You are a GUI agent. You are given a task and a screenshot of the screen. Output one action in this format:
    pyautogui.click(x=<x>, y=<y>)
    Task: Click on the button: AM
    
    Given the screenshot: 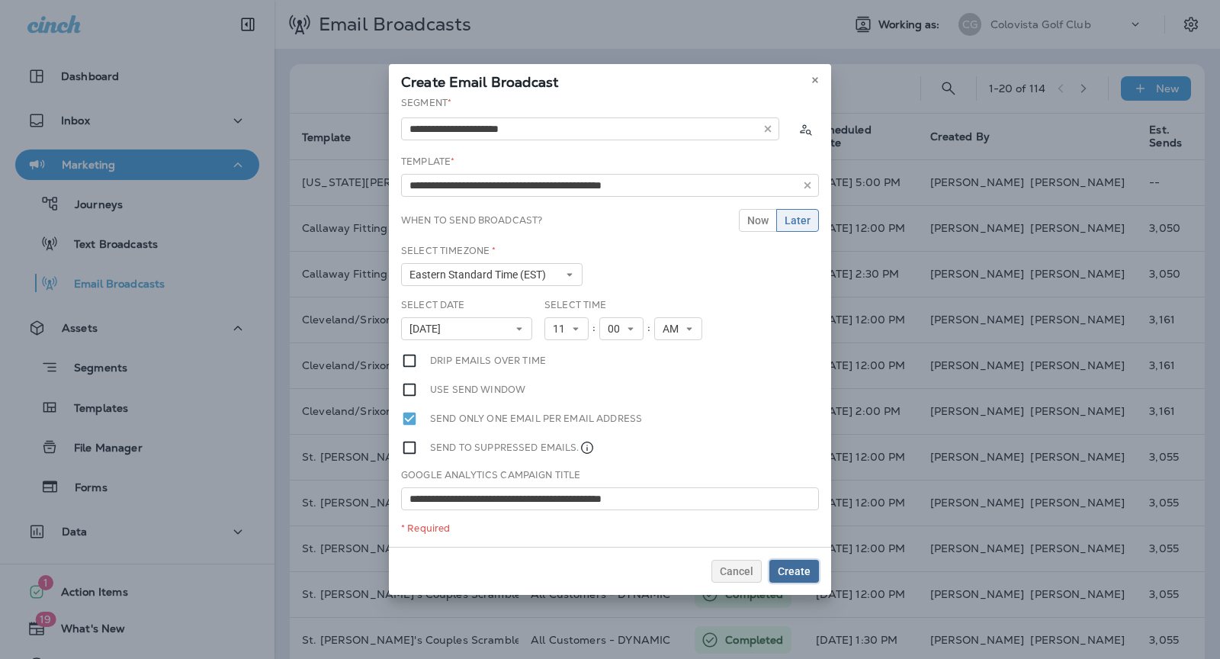 What is the action you would take?
    pyautogui.click(x=678, y=329)
    